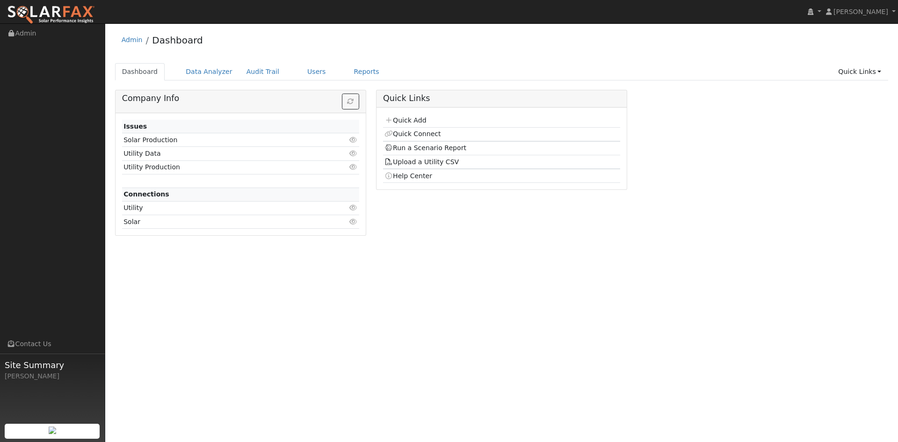 The height and width of the screenshot is (442, 898). Describe the element at coordinates (146, 194) in the screenshot. I see `strong: Connections` at that location.